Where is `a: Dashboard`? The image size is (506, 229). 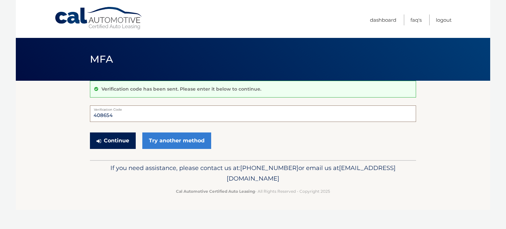 a: Dashboard is located at coordinates (383, 20).